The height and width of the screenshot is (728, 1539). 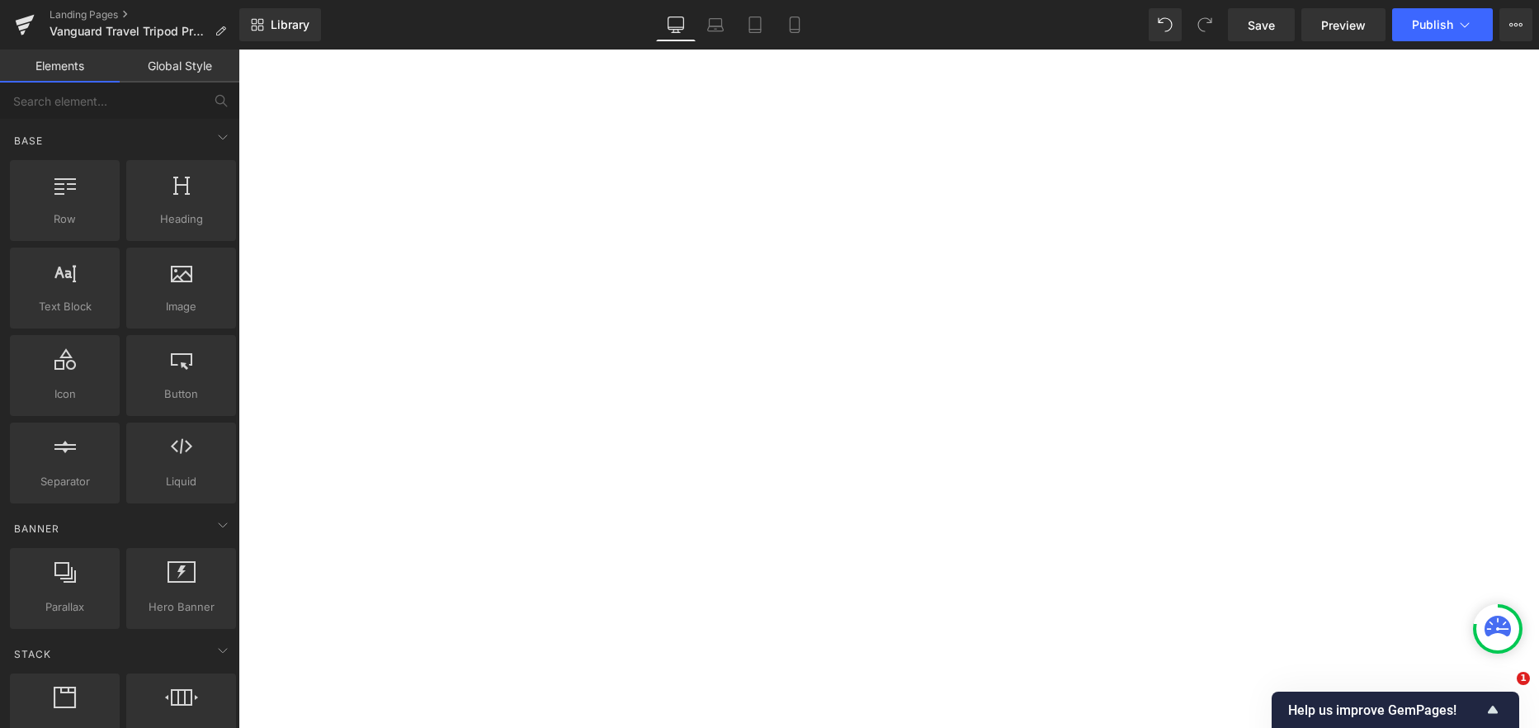 I want to click on span: Help us improve GemPages!, so click(x=1385, y=709).